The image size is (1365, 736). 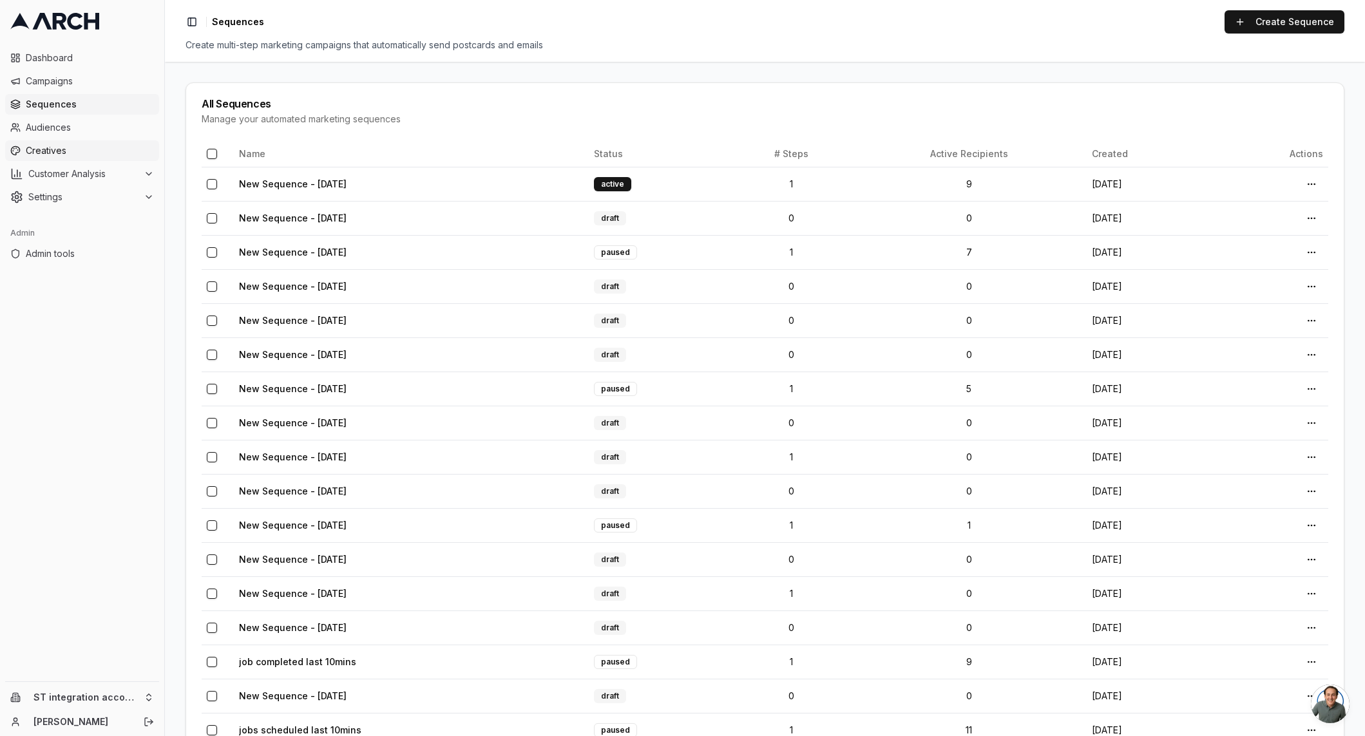 I want to click on span: Audiences, so click(x=90, y=127).